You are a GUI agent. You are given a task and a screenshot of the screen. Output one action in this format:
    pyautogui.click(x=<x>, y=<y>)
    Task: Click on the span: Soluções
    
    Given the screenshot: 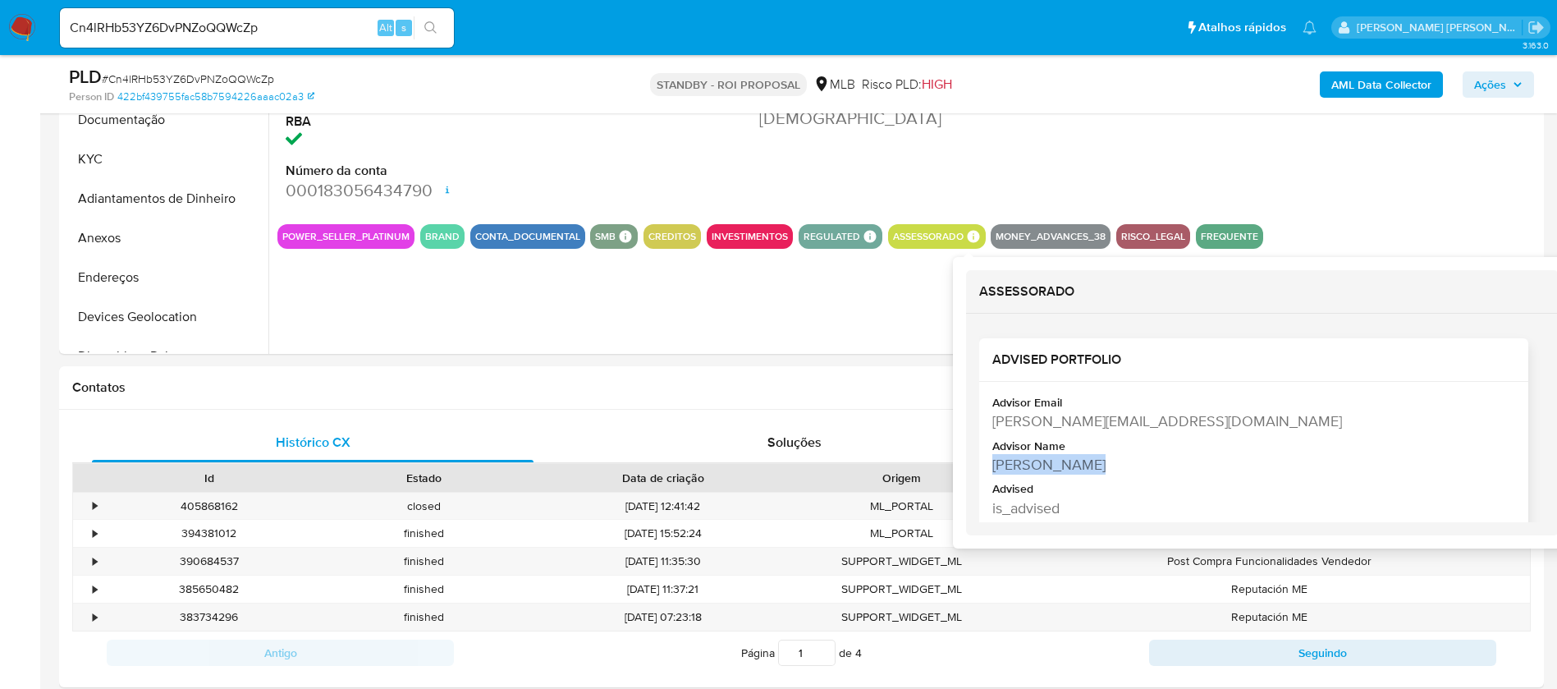 What is the action you would take?
    pyautogui.click(x=794, y=442)
    